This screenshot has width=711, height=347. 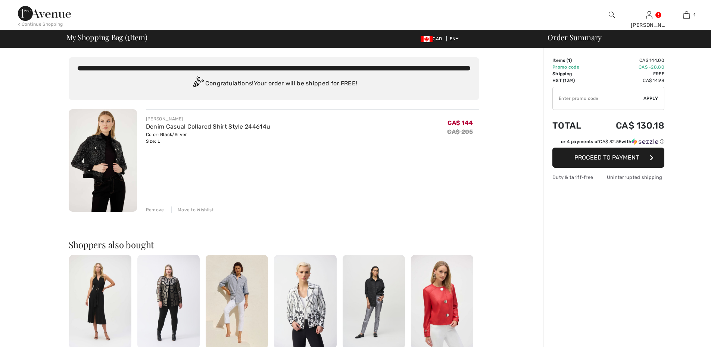 What do you see at coordinates (686, 15) in the screenshot?
I see `img: My Bag` at bounding box center [686, 15].